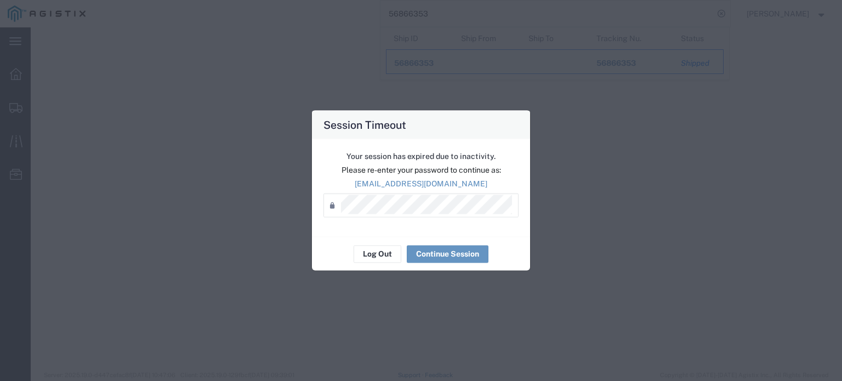 The width and height of the screenshot is (842, 381). Describe the element at coordinates (421, 156) in the screenshot. I see `p: Your session has expired due to inactivity.` at that location.